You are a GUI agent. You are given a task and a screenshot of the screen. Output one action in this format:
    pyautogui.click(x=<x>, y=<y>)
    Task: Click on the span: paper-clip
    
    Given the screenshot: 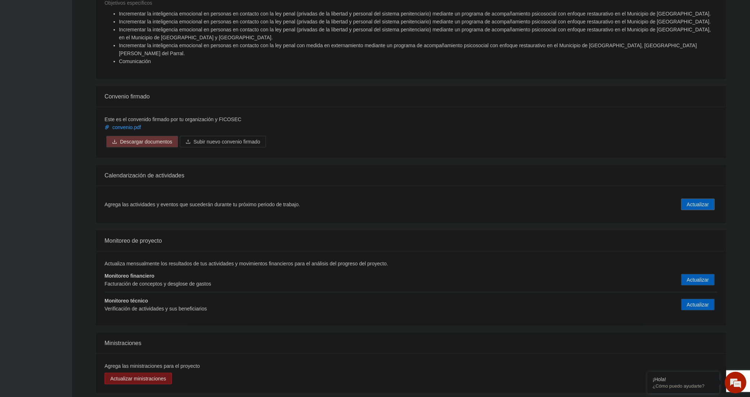 What is the action you would take?
    pyautogui.click(x=107, y=127)
    